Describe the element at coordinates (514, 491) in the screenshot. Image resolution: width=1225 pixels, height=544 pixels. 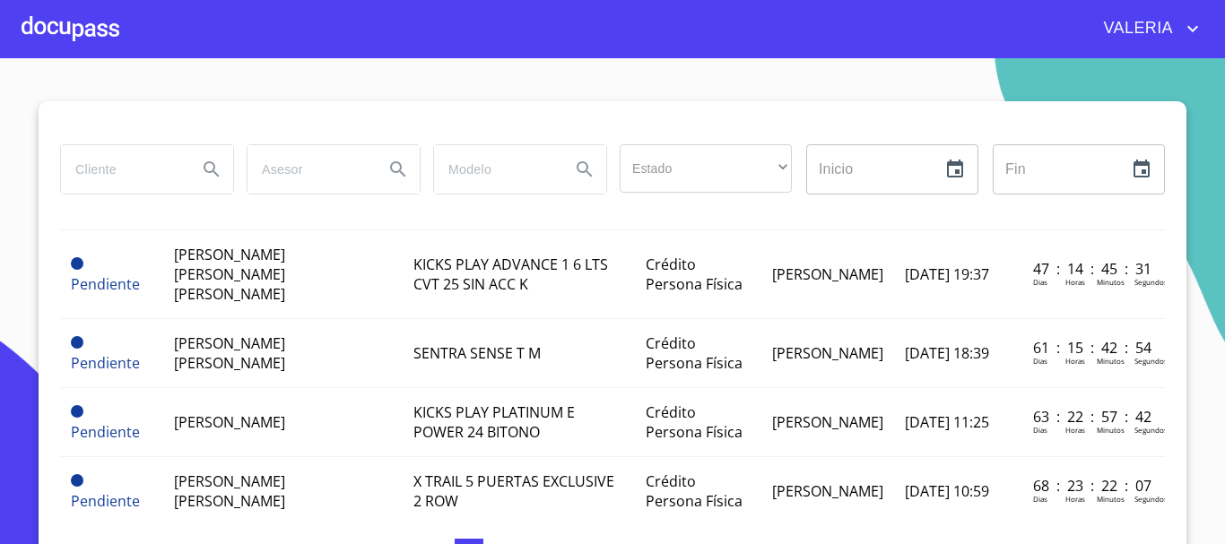
I see `span: X TRAIL 5 PUERTAS EXCLUSIVE 2 ROW` at that location.